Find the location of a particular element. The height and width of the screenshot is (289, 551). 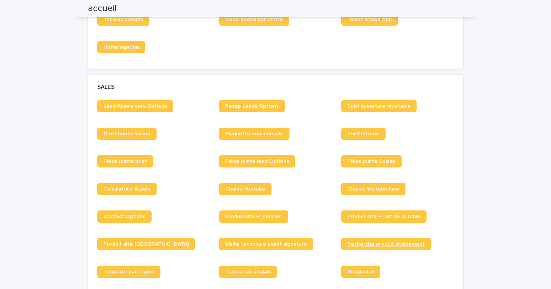

span: Code postal par entité is located at coordinates (254, 20).